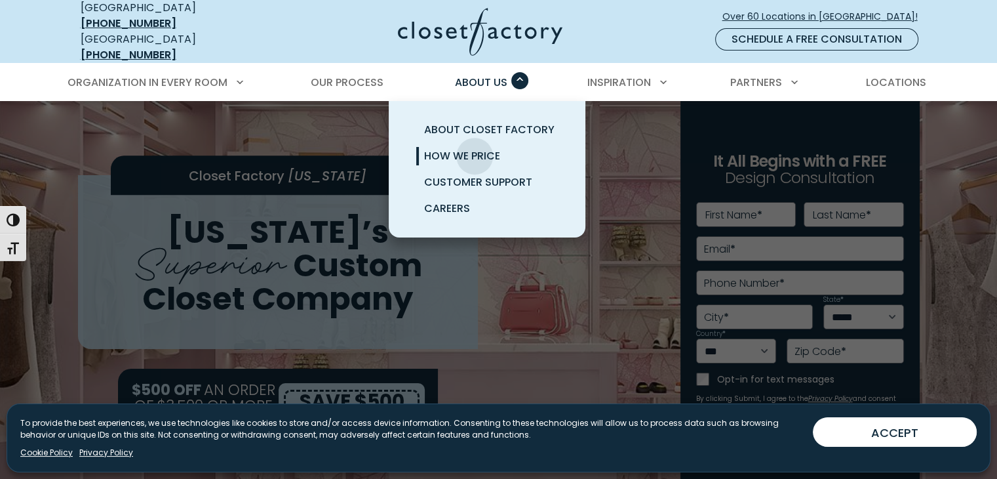  I want to click on button: ACCEPT, so click(895, 431).